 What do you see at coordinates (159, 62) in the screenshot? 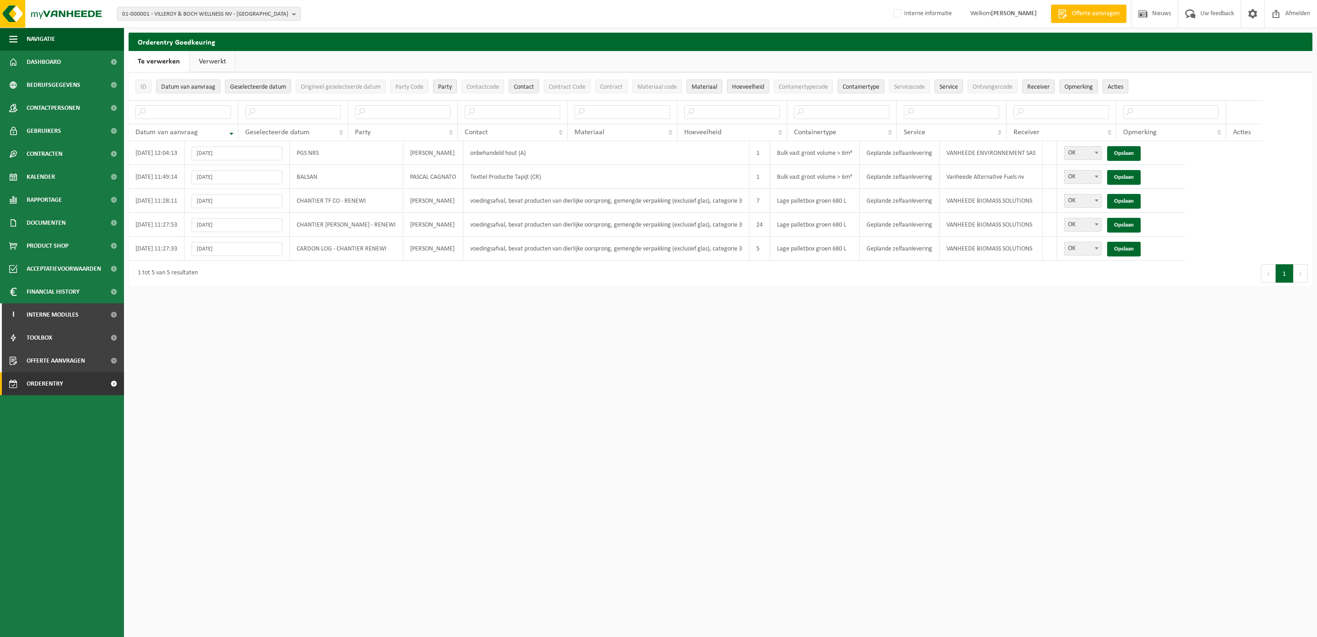
I see `a: Te verwerken` at bounding box center [159, 62].